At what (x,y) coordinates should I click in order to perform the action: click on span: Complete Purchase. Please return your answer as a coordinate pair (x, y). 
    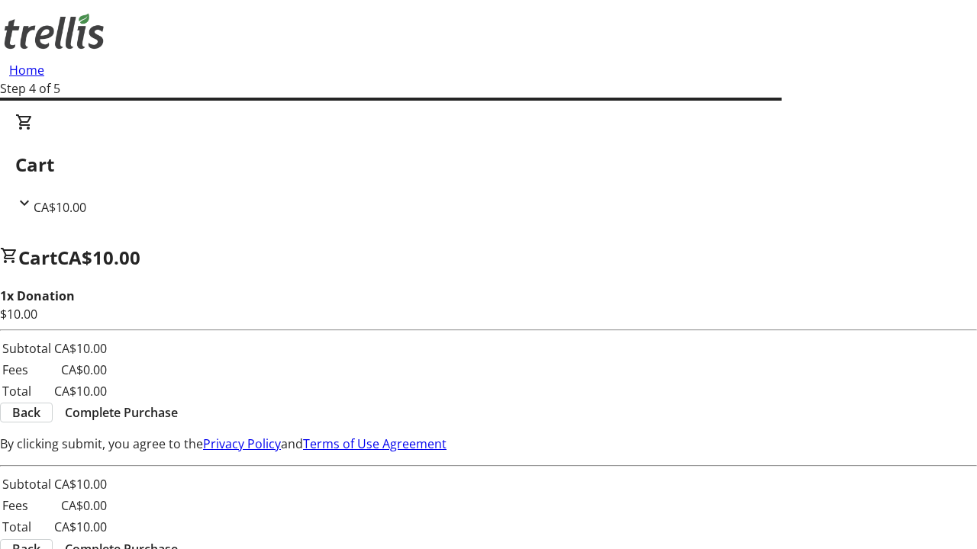
    Looking at the image, I should click on (121, 413).